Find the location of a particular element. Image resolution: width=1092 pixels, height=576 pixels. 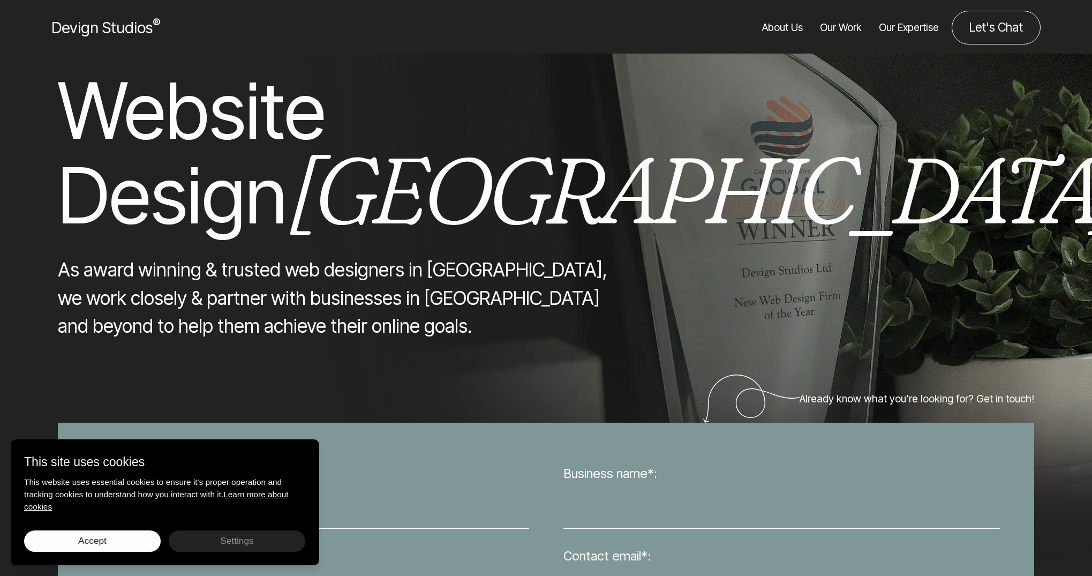

h1: Website Design is located at coordinates (335, 153).